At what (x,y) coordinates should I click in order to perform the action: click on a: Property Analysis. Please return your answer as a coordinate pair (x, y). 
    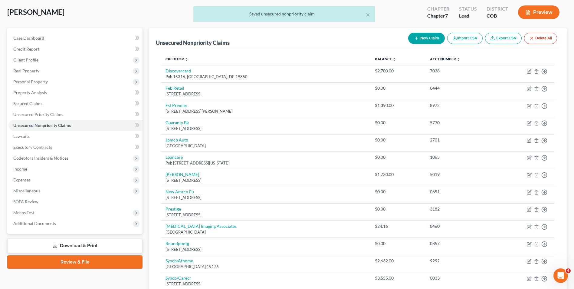
    Looking at the image, I should click on (75, 93).